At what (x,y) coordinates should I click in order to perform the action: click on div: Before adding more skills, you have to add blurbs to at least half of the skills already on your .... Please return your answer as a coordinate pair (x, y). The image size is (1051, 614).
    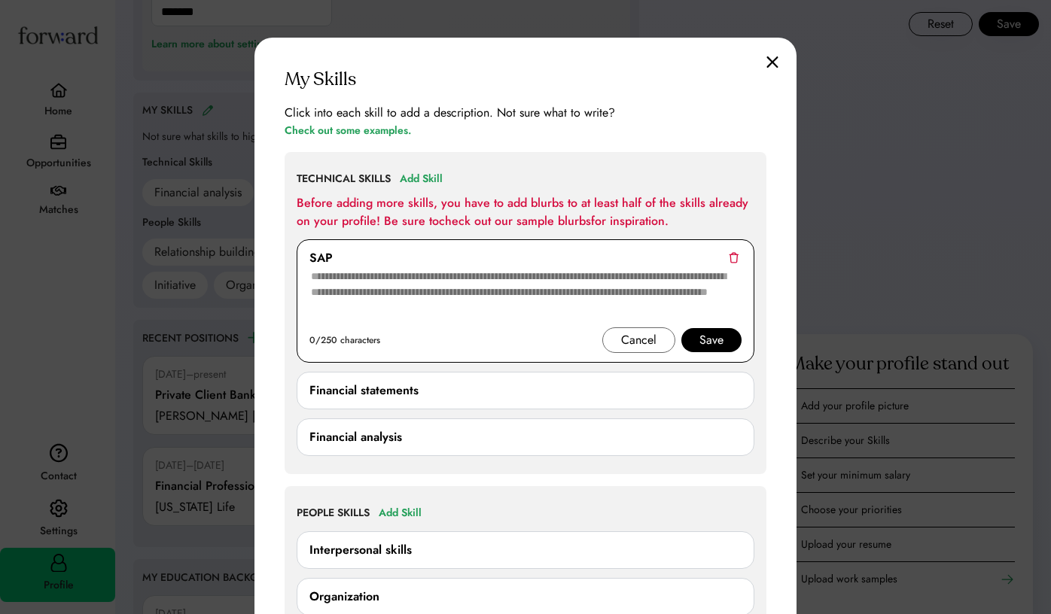
    Looking at the image, I should click on (526, 212).